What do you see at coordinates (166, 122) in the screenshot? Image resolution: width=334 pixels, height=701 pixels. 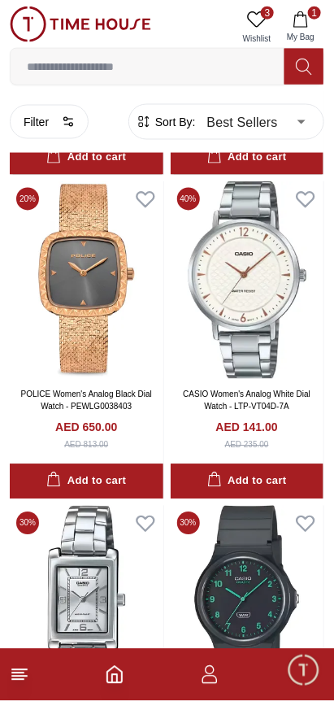 I see `button: Sort By:` at bounding box center [166, 122].